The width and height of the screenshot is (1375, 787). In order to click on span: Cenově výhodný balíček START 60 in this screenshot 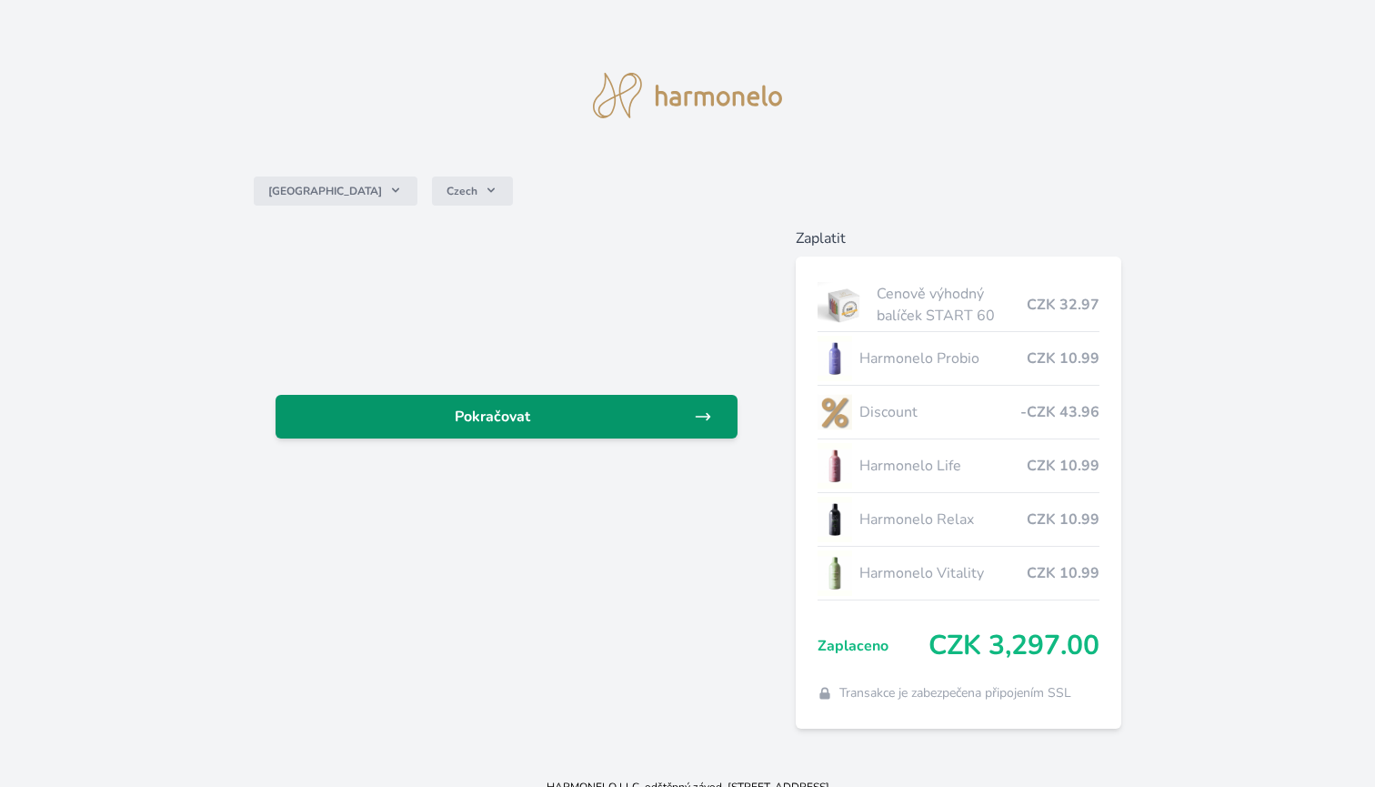, I will do `click(951, 305)`.